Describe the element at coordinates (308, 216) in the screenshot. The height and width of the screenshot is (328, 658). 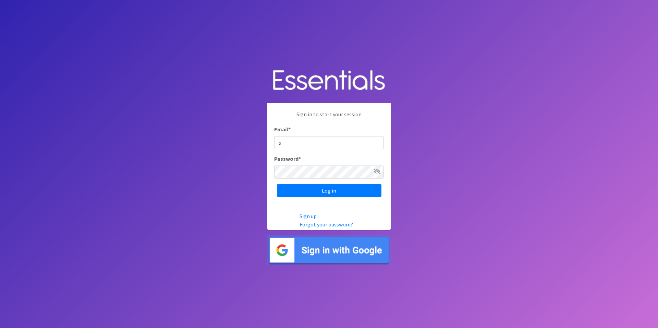
I see `a: Sign up` at that location.